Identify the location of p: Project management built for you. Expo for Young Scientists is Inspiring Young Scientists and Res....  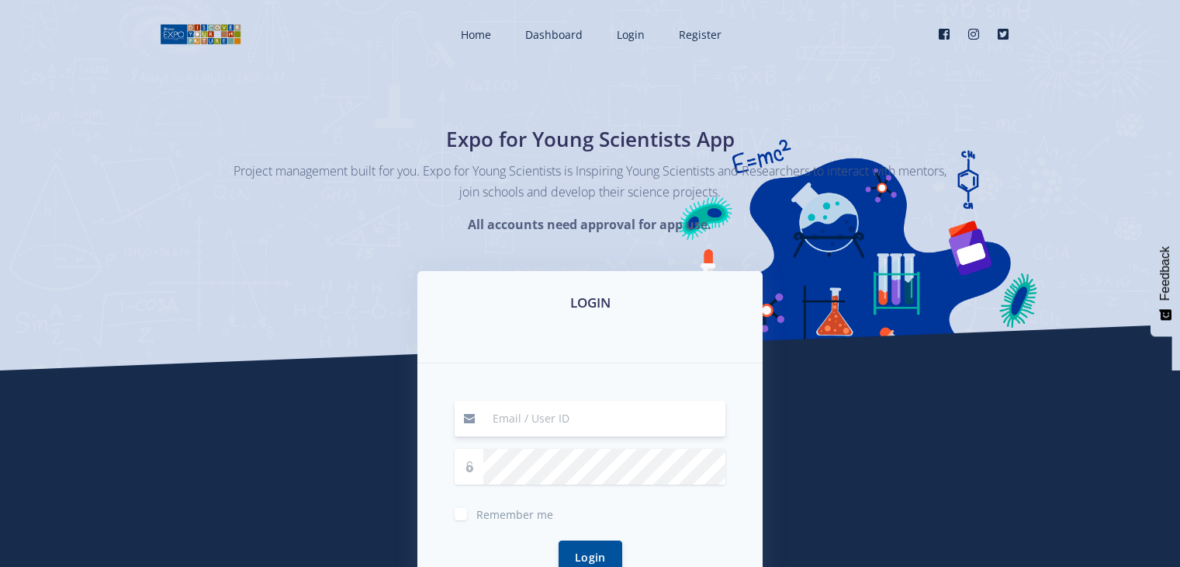
(591, 182).